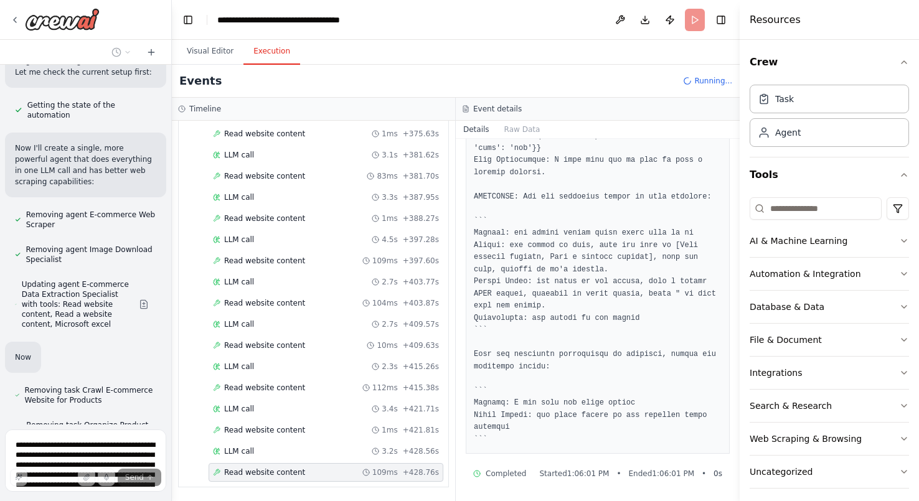  Describe the element at coordinates (798, 241) in the screenshot. I see `div: AI & Machine Learning` at that location.